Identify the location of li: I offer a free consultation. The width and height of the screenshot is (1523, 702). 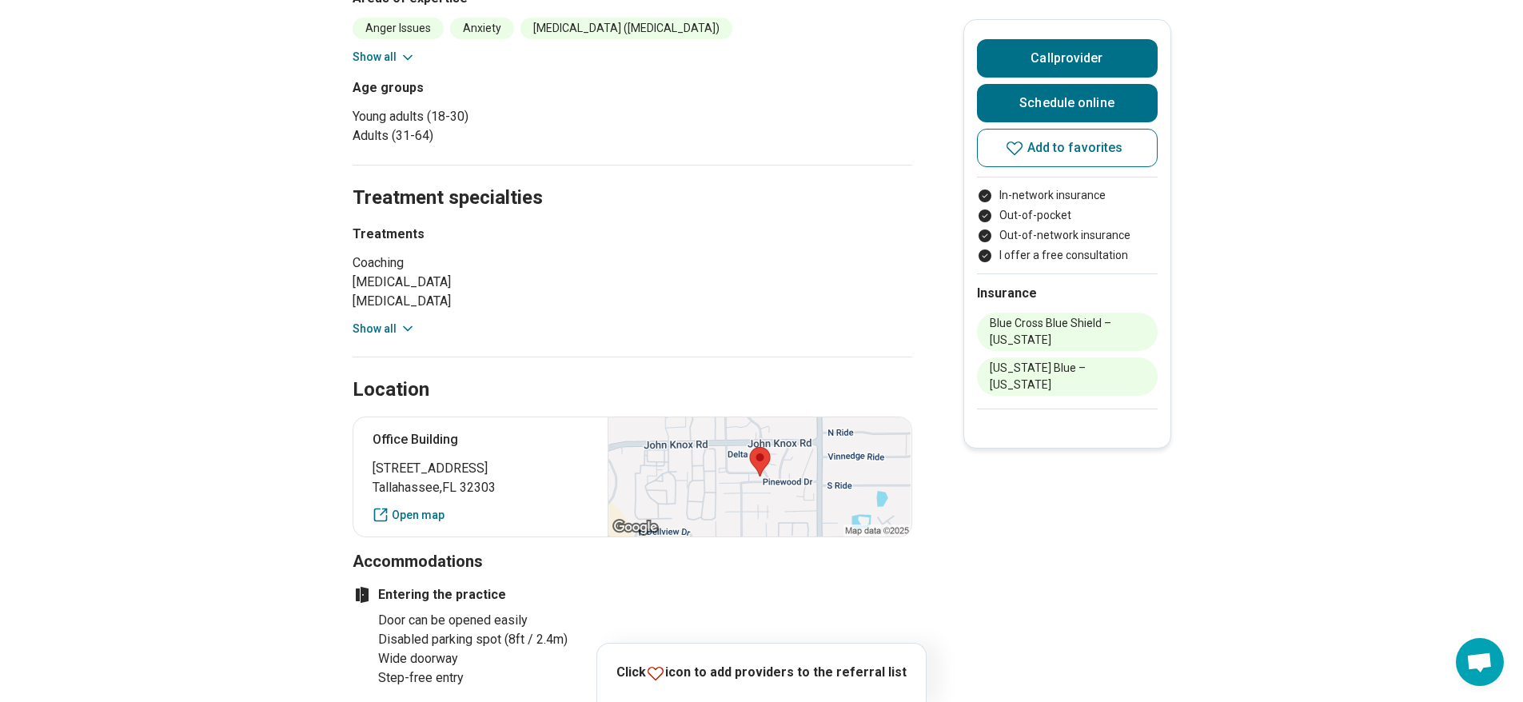
(1067, 255).